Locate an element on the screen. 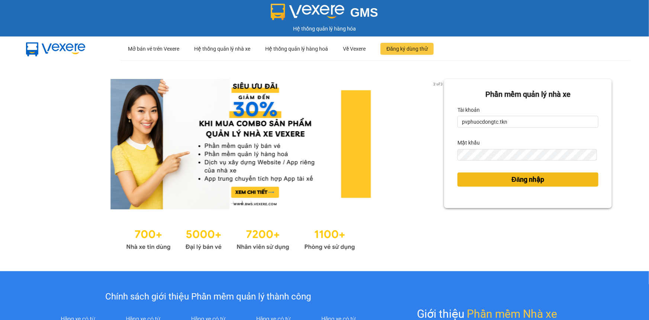 The width and height of the screenshot is (649, 320). span: Đăng ký dùng thử is located at coordinates (407, 49).